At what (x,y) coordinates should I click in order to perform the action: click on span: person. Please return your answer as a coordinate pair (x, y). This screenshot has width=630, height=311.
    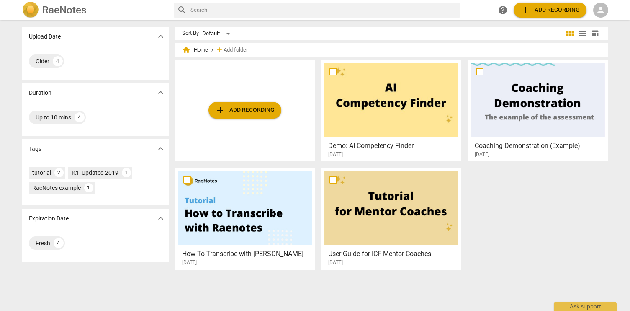
    Looking at the image, I should click on (601, 10).